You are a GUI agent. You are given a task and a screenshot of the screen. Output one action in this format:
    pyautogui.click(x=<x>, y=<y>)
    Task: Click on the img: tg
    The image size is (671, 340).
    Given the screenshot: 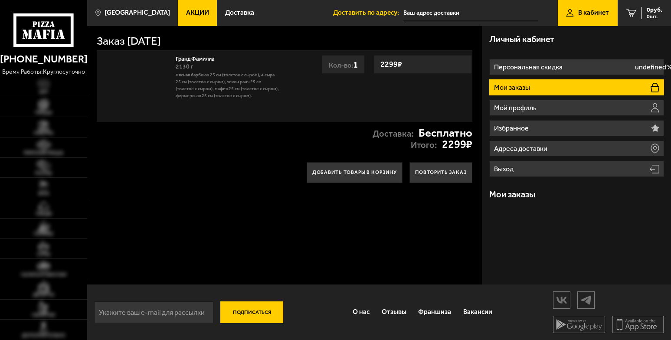 What is the action you would take?
    pyautogui.click(x=586, y=300)
    